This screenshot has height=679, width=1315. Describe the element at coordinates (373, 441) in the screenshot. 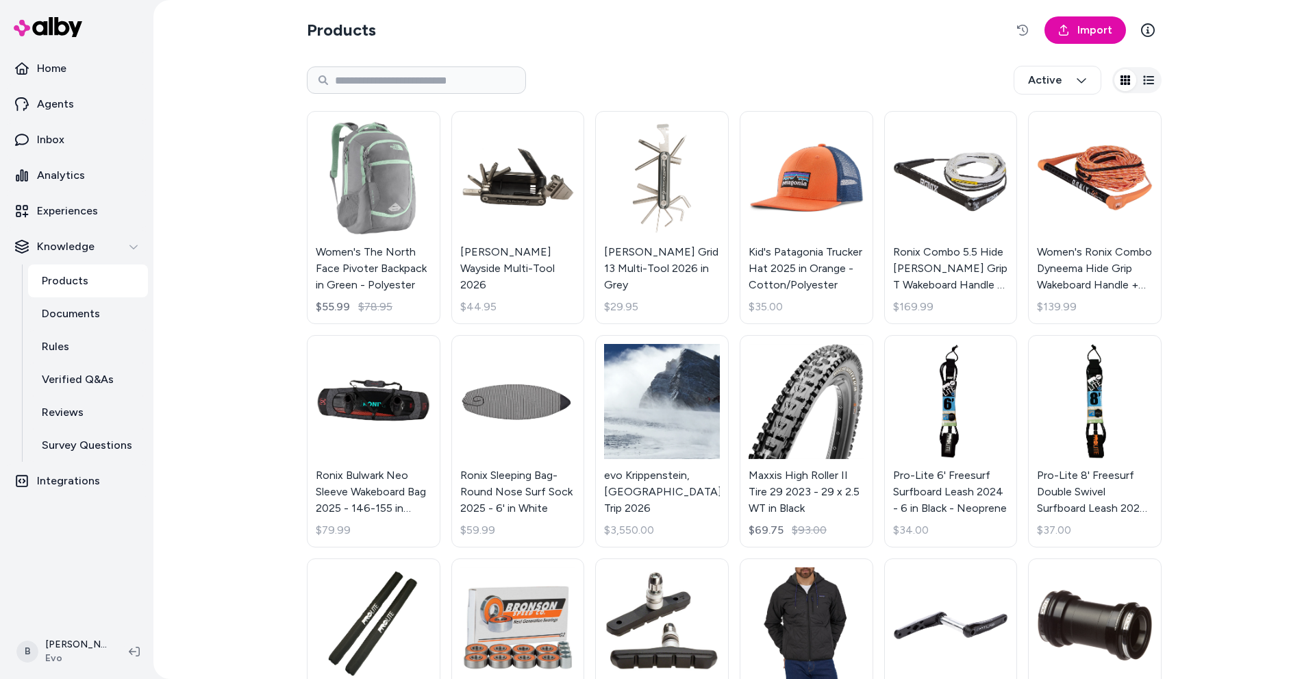

I see `a: Ronix Bulwark Neo Sleeve Wakeboard Bag 2025 - 146-155 in OrangeRonix Bulwark Neo Sleeve Wakeboard...` at that location.